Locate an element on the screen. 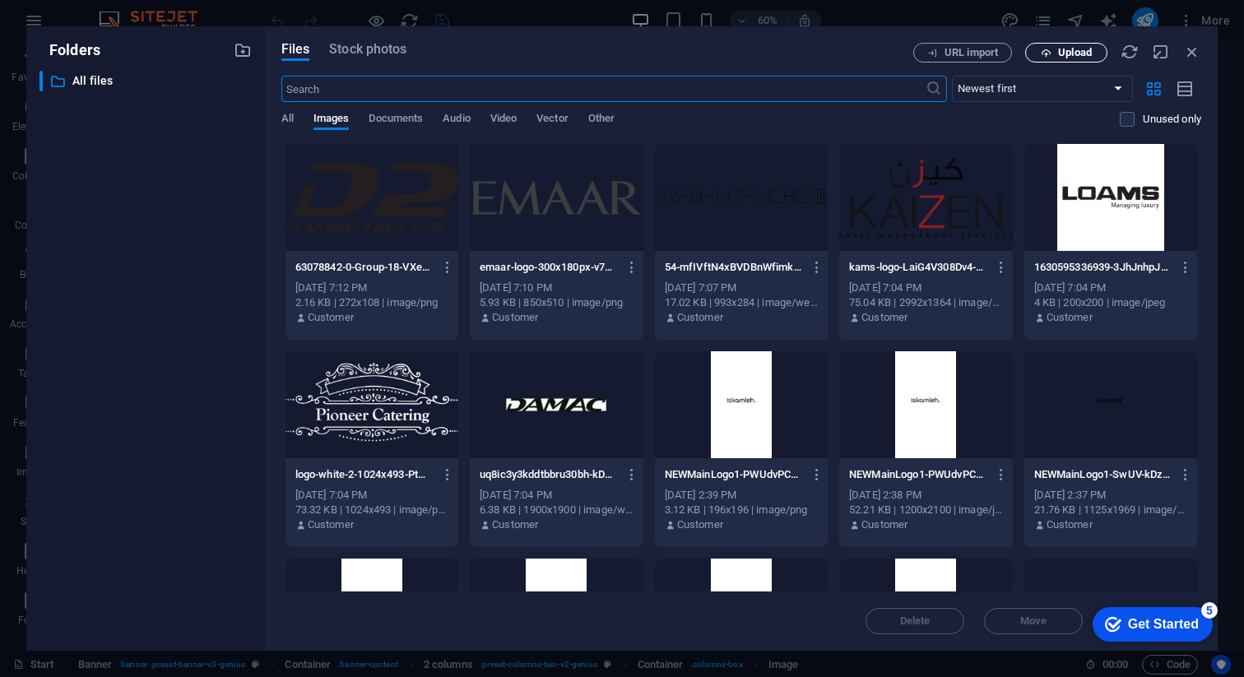 The image size is (1244, 677). p: NEWMainLogo1-PWUdvPCs1sn--QVQPHX_iQ.jpg is located at coordinates (918, 475).